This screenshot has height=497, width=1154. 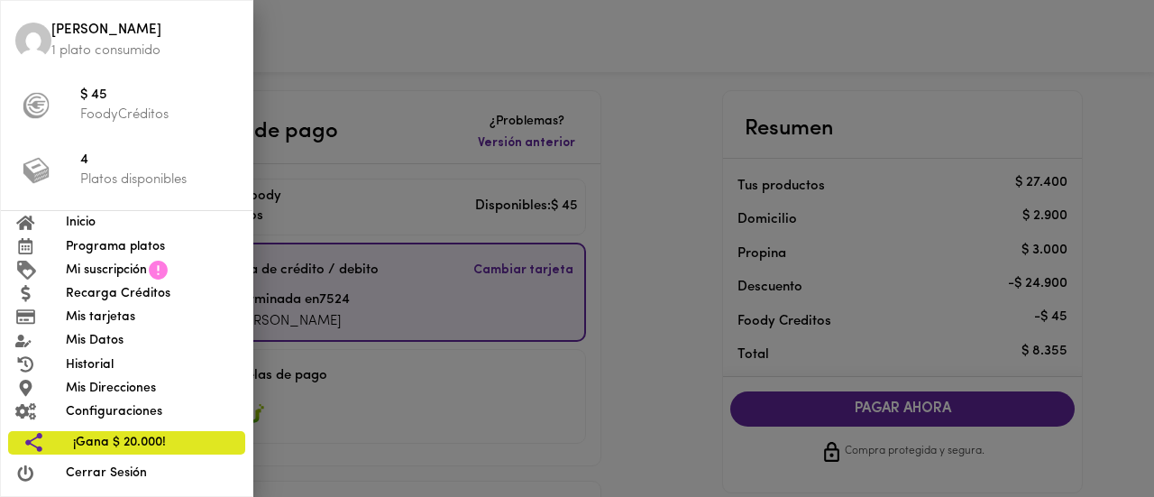 What do you see at coordinates (152, 388) in the screenshot?
I see `span: Mis Direcciones` at bounding box center [152, 388].